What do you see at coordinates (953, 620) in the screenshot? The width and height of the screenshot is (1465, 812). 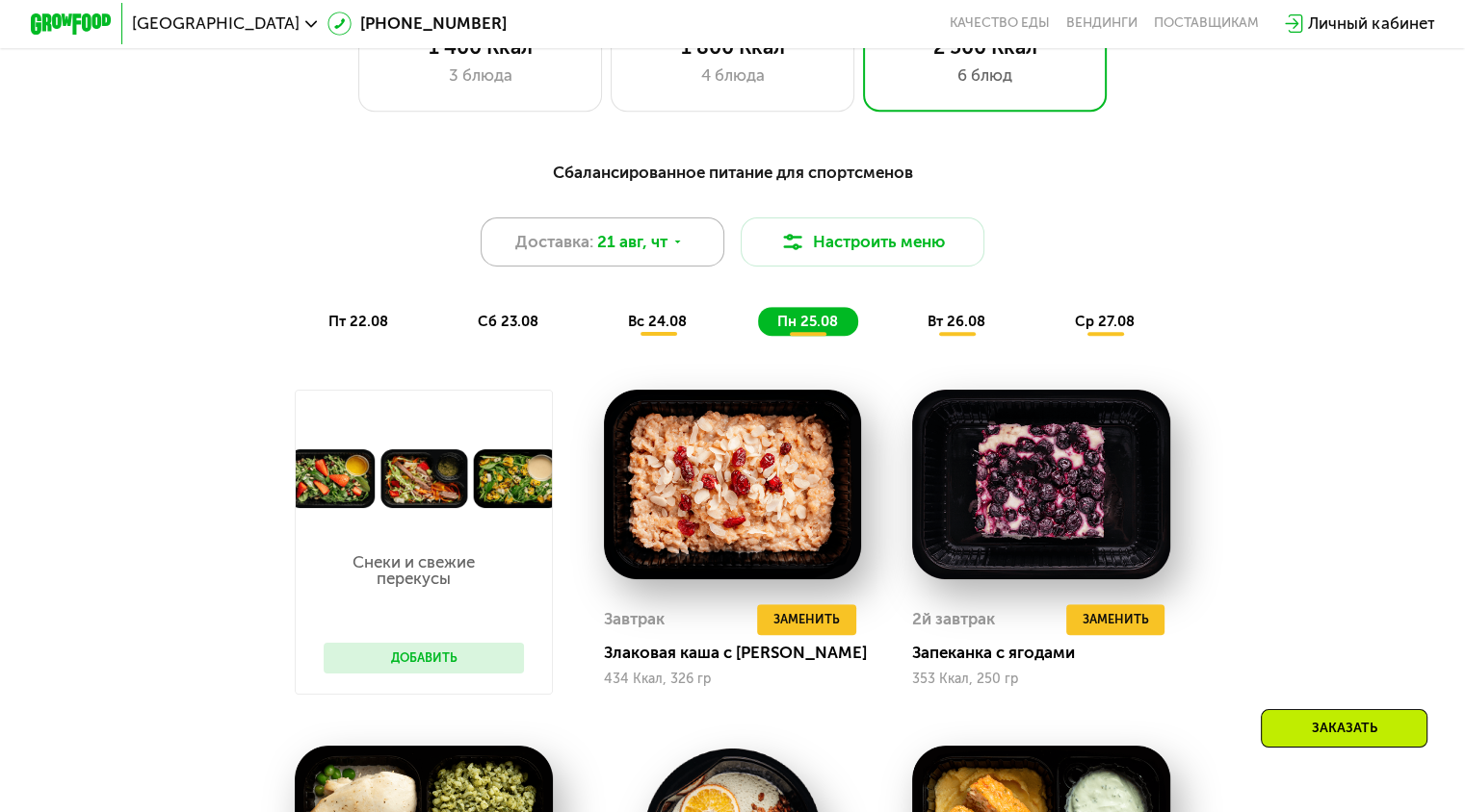 I see `div: 2й завтрак` at bounding box center [953, 620].